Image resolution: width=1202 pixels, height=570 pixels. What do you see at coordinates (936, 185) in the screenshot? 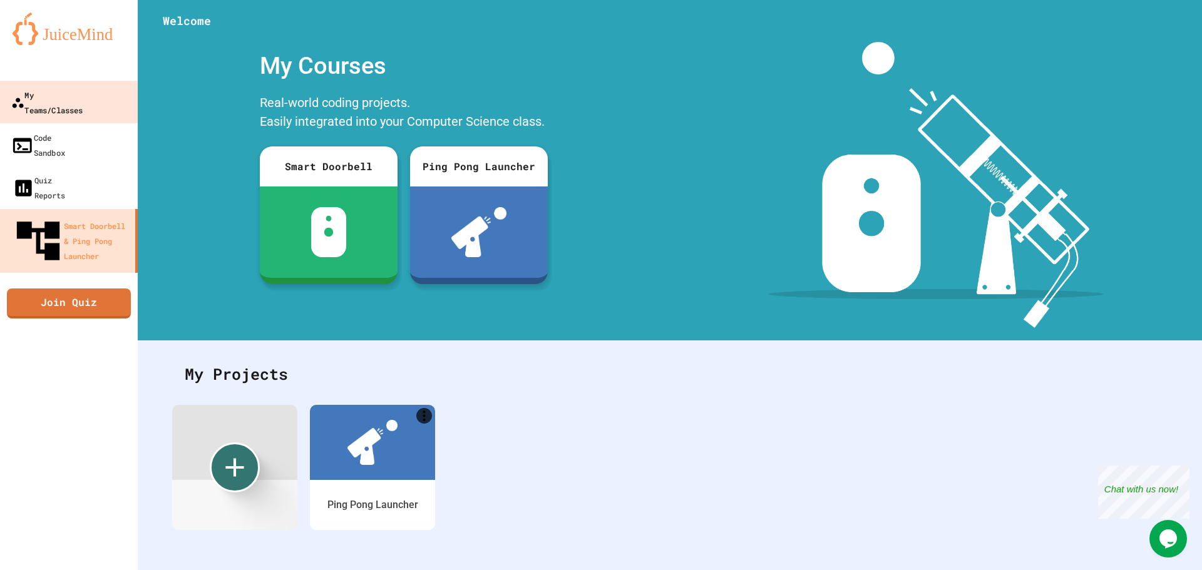
I see `img: banner-image-my-projects.png` at bounding box center [936, 185].